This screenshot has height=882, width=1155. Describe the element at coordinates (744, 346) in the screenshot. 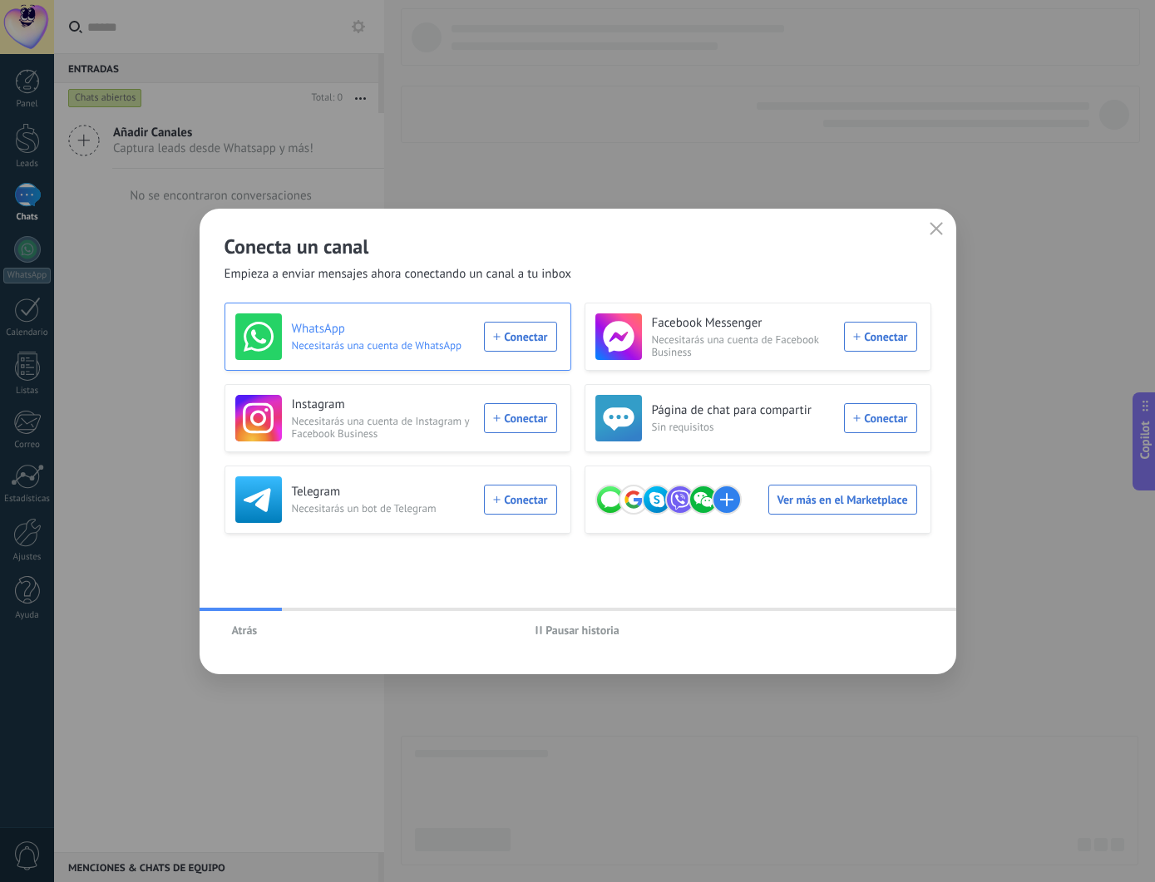

I see `span: Necesitarás una cuenta de Facebook Business` at that location.